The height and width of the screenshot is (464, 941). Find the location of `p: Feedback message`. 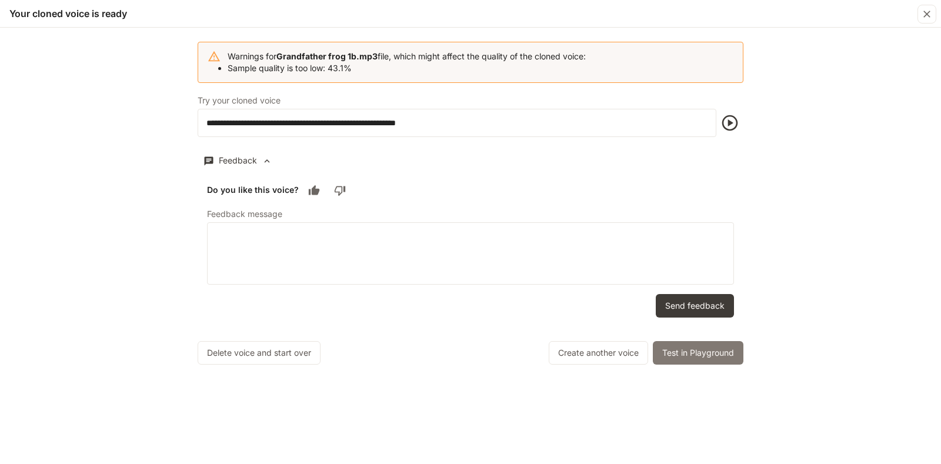

p: Feedback message is located at coordinates (245, 214).